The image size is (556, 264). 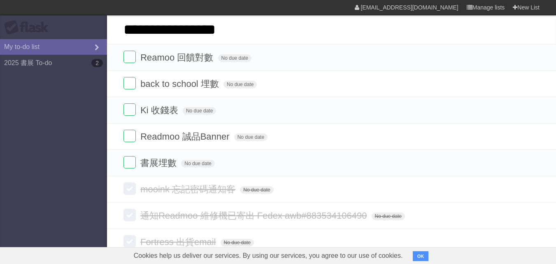 What do you see at coordinates (160, 110) in the screenshot?
I see `span: Ki 收錢表` at bounding box center [160, 110].